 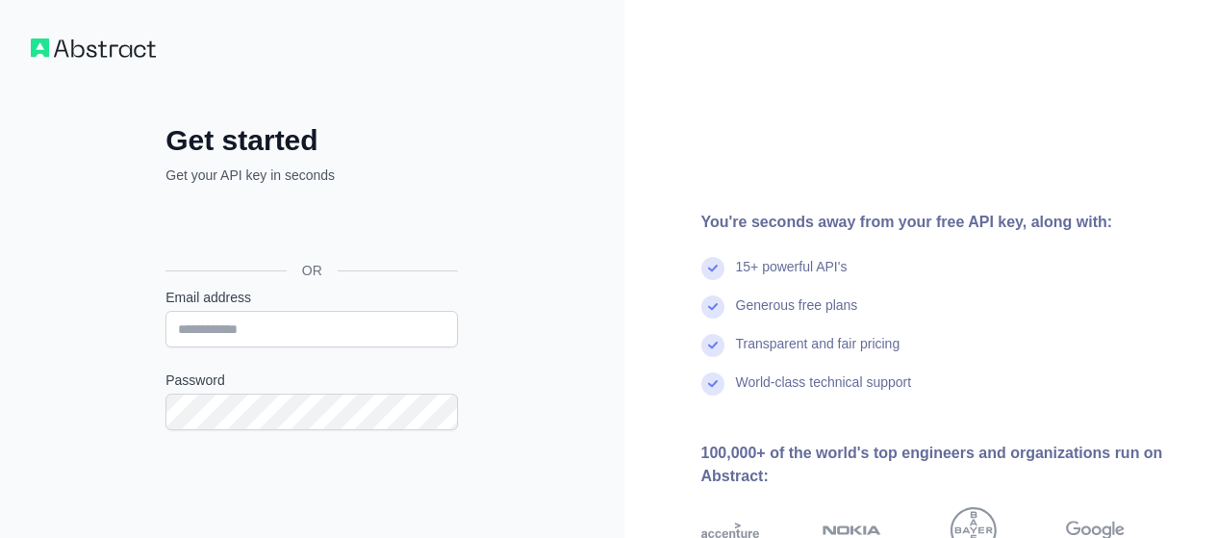 I want to click on div: You're seconds away from your free API key, along with:, so click(x=944, y=222).